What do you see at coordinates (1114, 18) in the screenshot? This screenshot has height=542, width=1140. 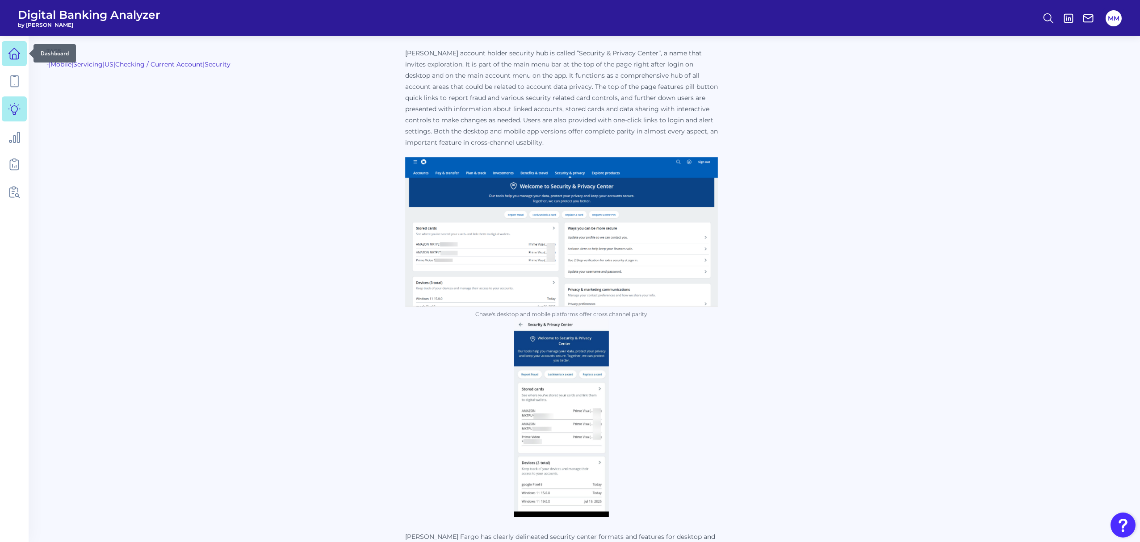 I see `button: MM` at bounding box center [1114, 18].